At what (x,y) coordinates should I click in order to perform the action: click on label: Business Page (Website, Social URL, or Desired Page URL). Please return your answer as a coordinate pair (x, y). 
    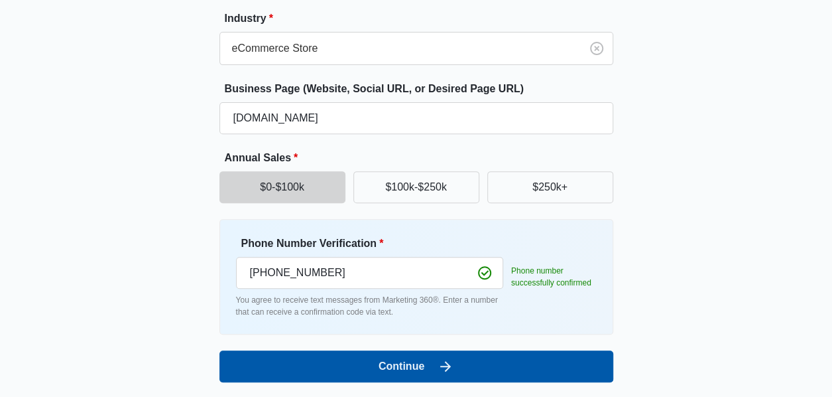
    Looking at the image, I should click on (422, 89).